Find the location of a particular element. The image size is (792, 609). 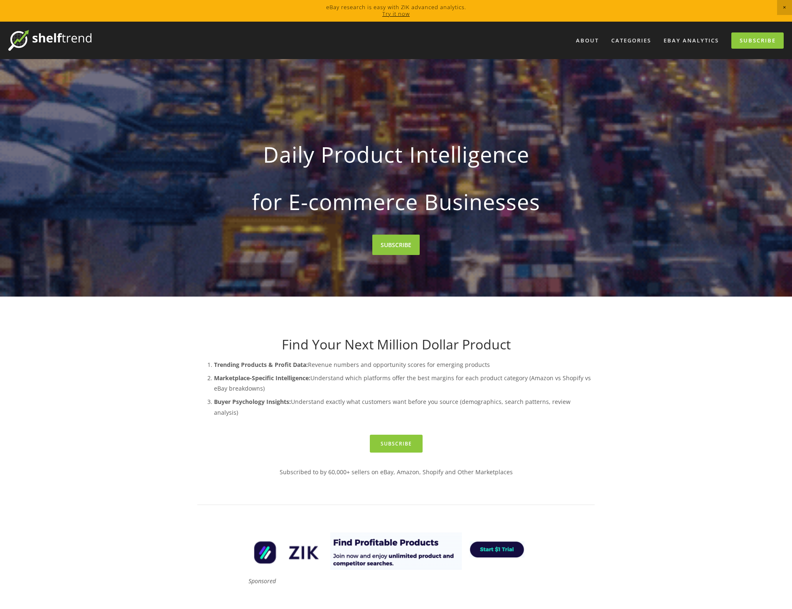

em: Sponsored is located at coordinates (262, 580).